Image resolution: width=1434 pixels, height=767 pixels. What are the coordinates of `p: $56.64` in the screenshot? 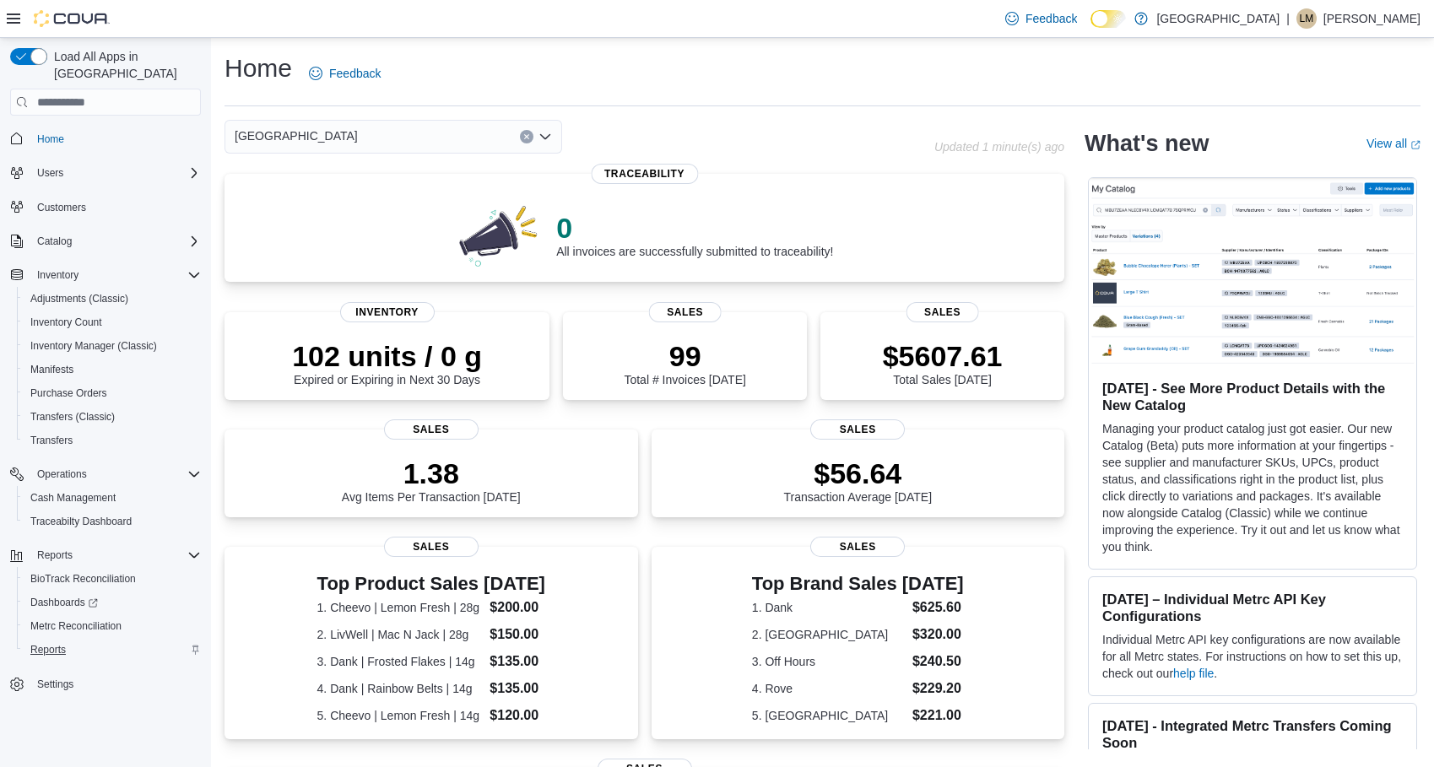 It's located at (858, 474).